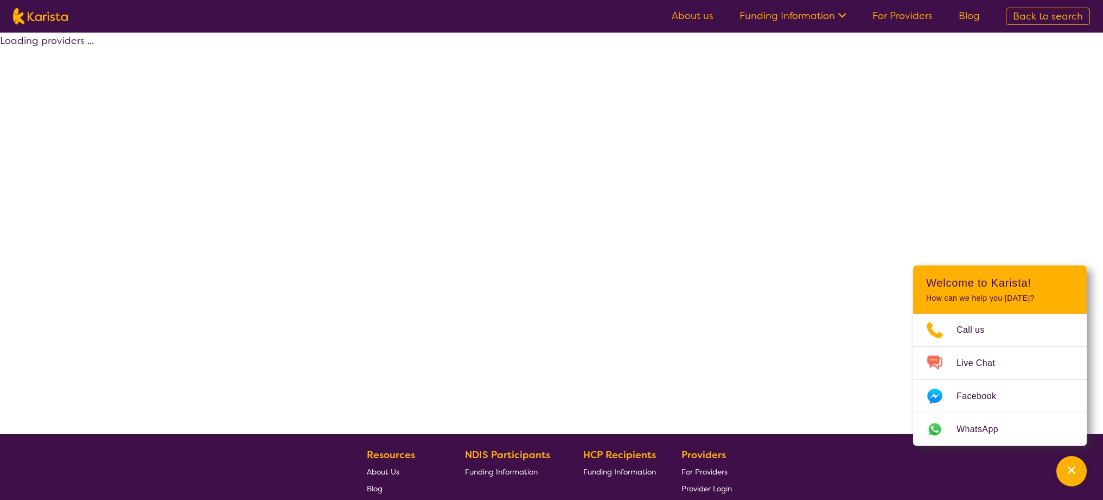 The height and width of the screenshot is (500, 1103). Describe the element at coordinates (692, 16) in the screenshot. I see `a: About us` at that location.